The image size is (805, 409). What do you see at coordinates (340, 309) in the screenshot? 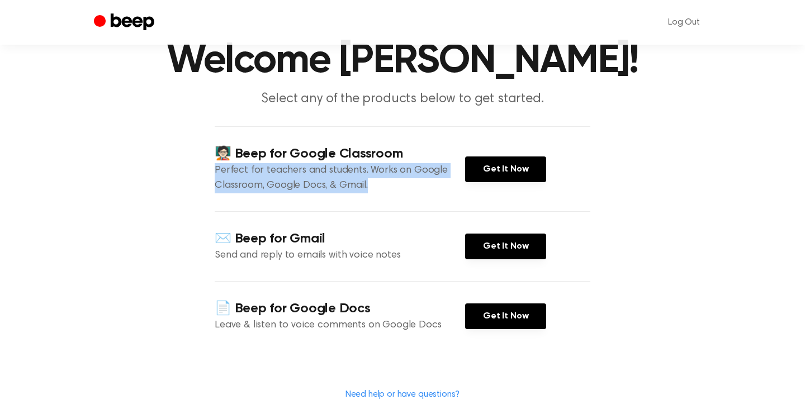
I see `h4: 📄 Beep for Google Docs` at bounding box center [340, 309].